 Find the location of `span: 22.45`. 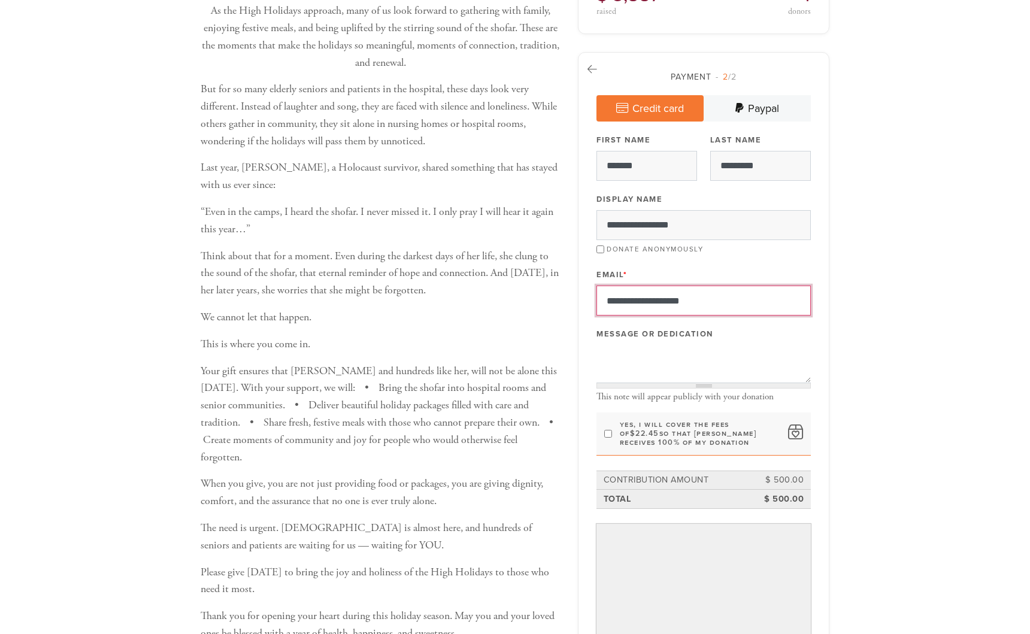

span: 22.45 is located at coordinates (647, 433).